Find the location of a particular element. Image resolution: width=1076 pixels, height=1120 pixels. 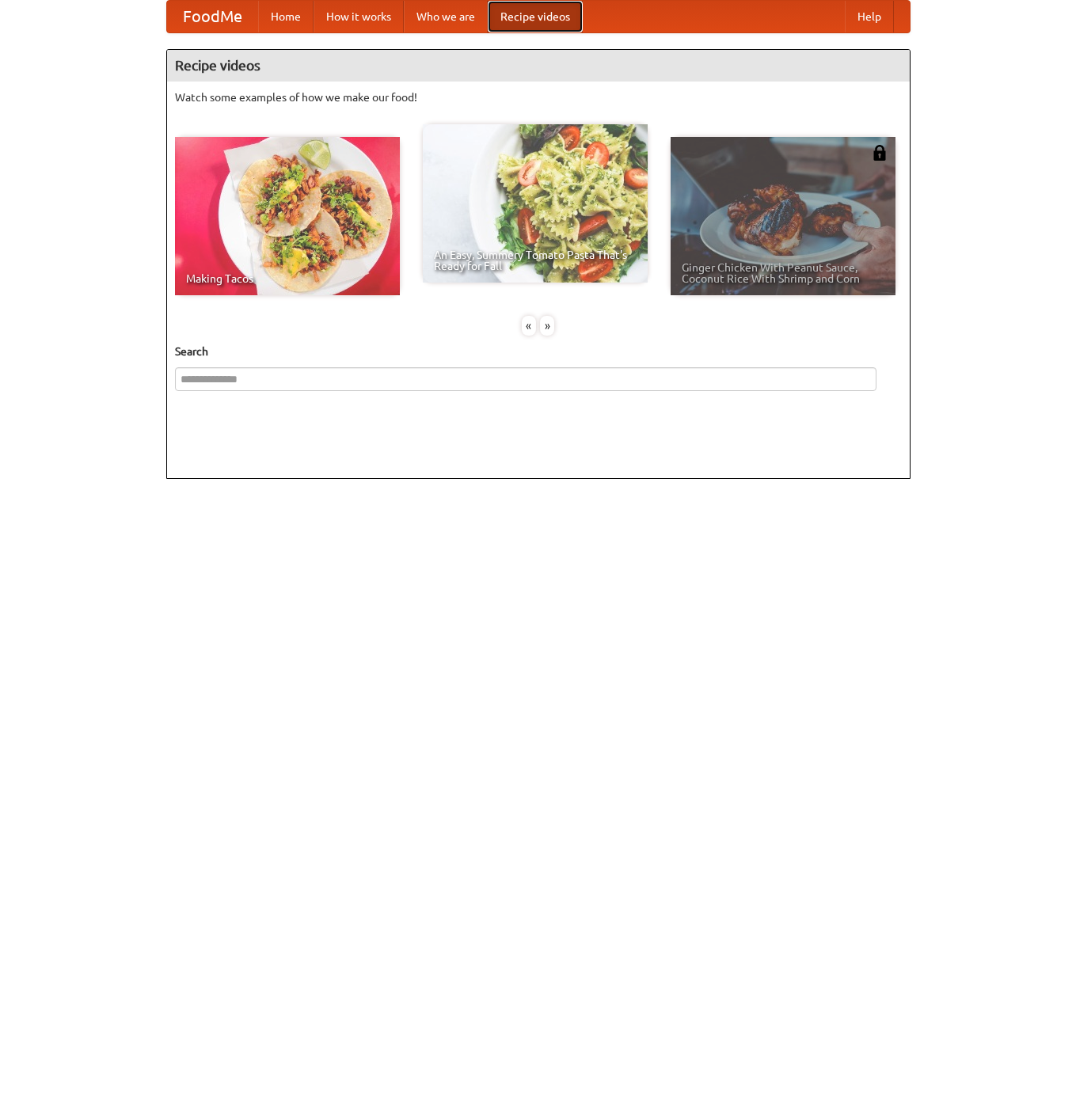

a: Help is located at coordinates (869, 17).